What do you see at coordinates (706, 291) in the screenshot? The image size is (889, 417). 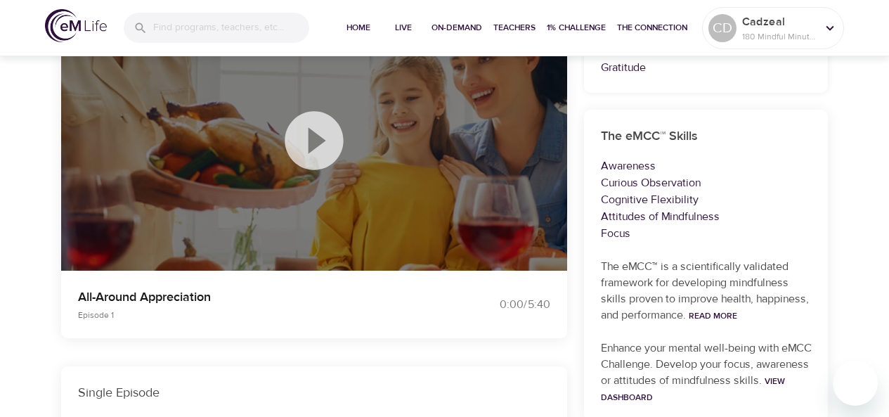 I see `p: The eMCC™ is a scientifically validated framework for developing mindfulness skills proven to imp...` at bounding box center [706, 291].